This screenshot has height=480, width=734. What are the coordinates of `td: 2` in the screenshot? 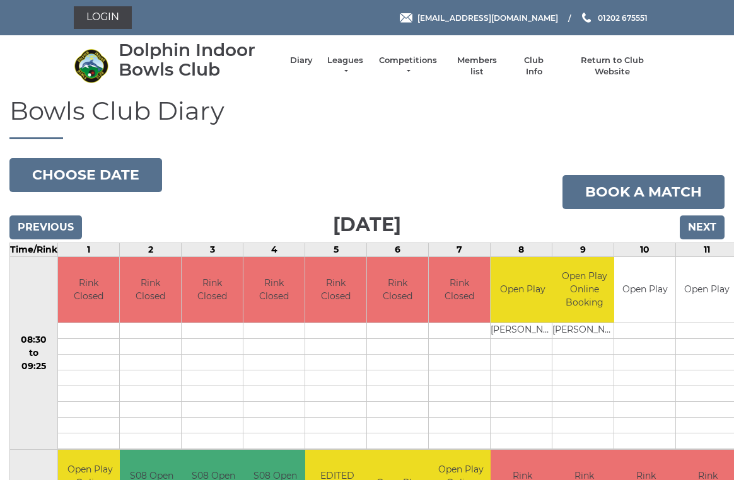 It's located at (151, 250).